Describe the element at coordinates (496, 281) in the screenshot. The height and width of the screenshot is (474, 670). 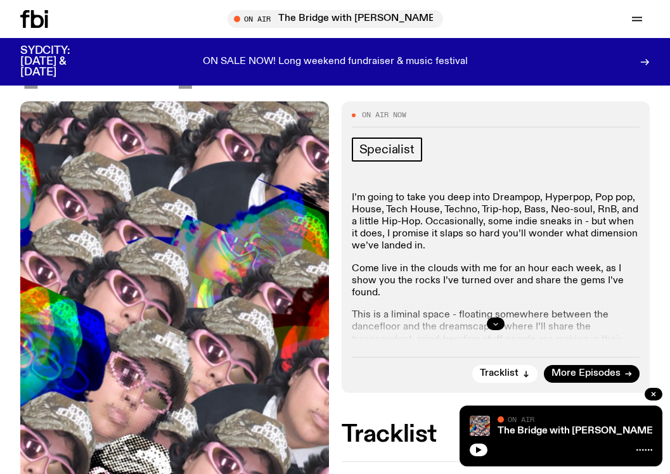
I see `p: Come live in the clouds with me for an hour each week, as I show you the rocks I’ve turned over a...` at that location.